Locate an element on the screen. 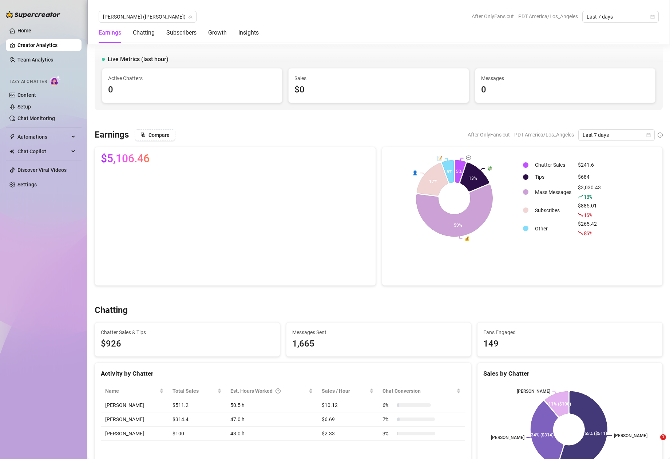 Image resolution: width=670 pixels, height=459 pixels. span: Automations is located at coordinates (43, 137).